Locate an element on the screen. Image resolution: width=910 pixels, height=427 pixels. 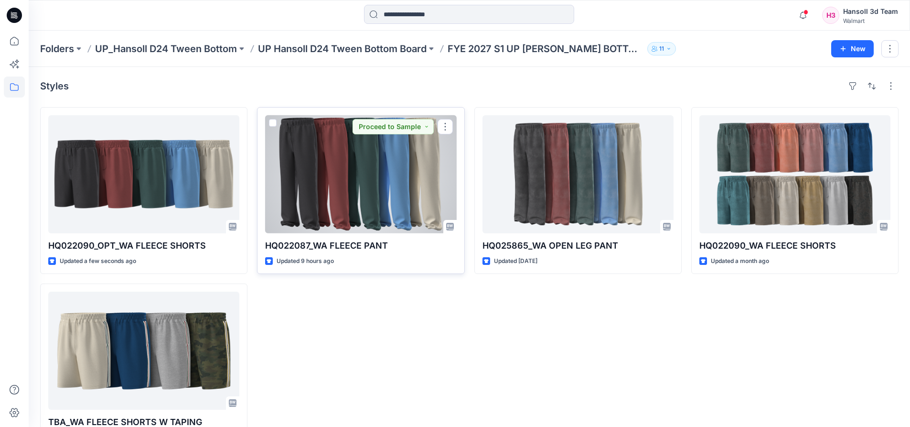
a: TBA_WA FLEECE SHORTS W TAPING is located at coordinates (144, 350).